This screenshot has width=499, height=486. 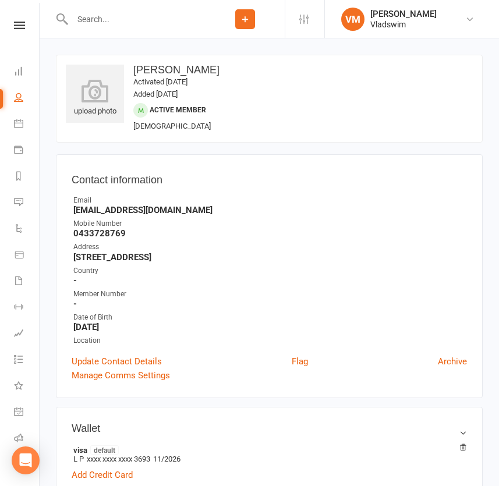 I want to click on a: Update Contact Details, so click(x=117, y=362).